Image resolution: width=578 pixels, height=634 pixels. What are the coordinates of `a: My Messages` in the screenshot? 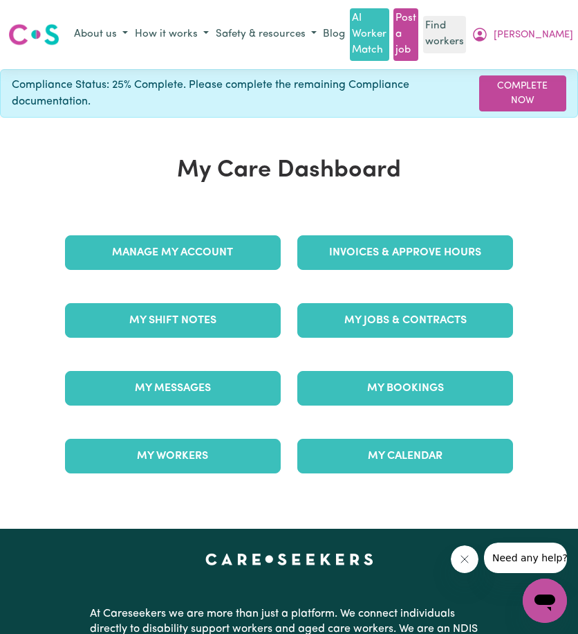 It's located at (173, 388).